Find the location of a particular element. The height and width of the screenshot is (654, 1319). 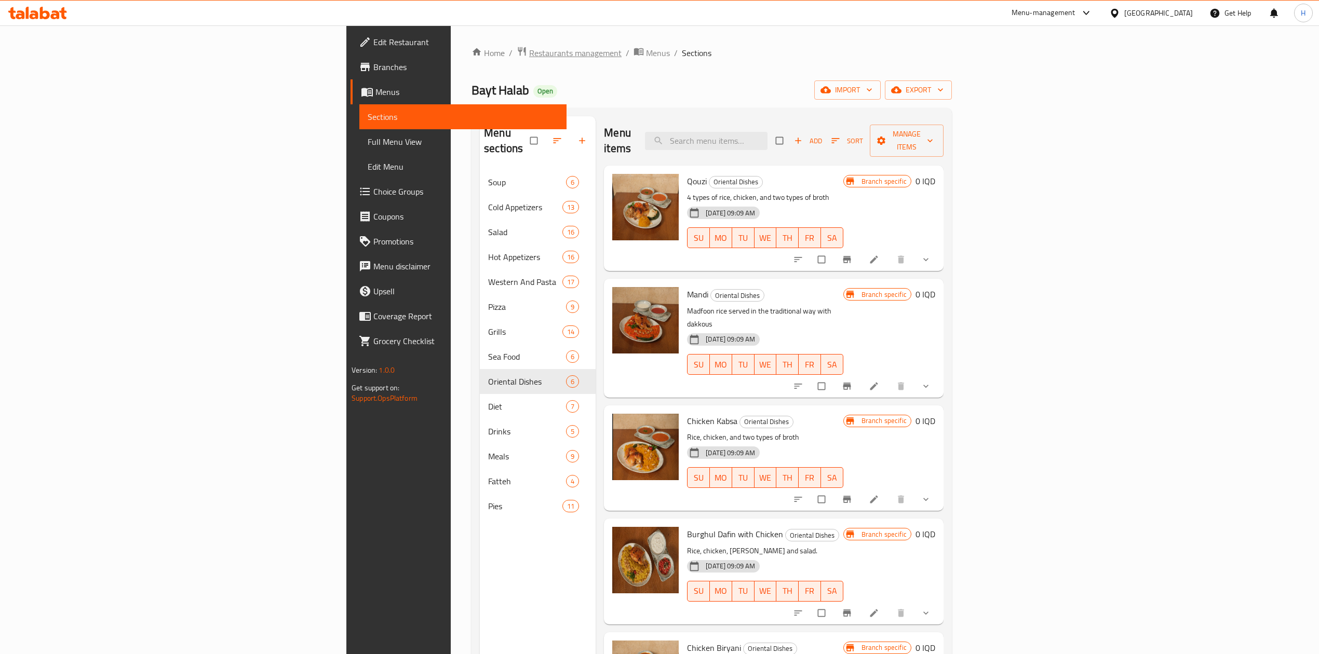

span: Cold Appetizers is located at coordinates (525, 207).